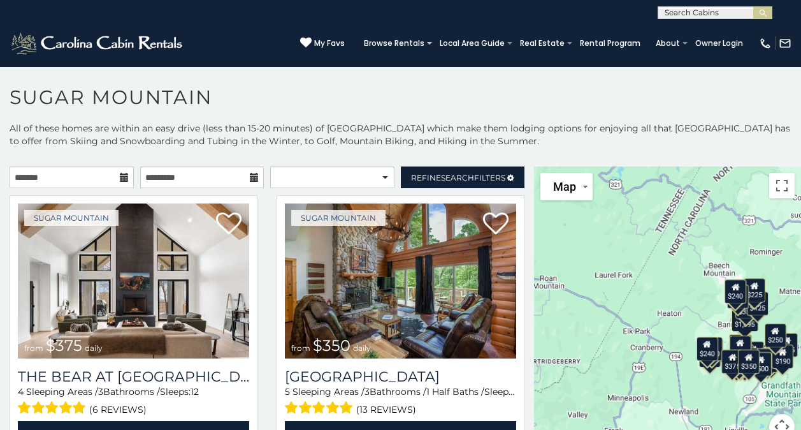  I want to click on a: Owner Login, so click(719, 43).